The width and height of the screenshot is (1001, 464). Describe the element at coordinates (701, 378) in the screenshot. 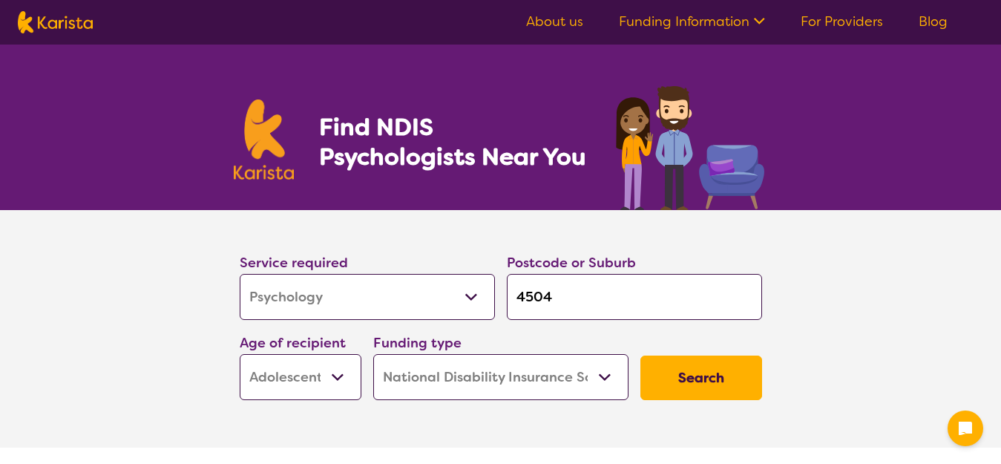

I see `button: Search` at that location.